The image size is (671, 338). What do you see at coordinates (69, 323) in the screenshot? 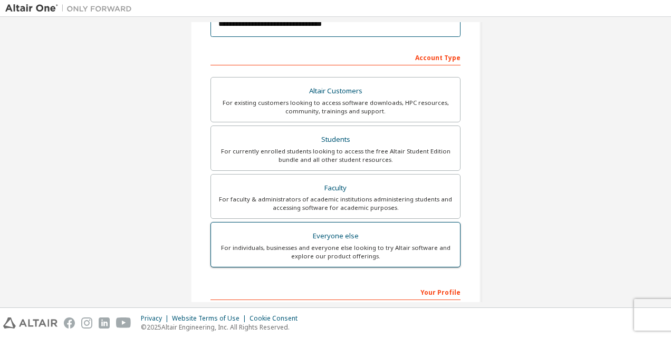
I see `img: facebook.svg` at bounding box center [69, 323].